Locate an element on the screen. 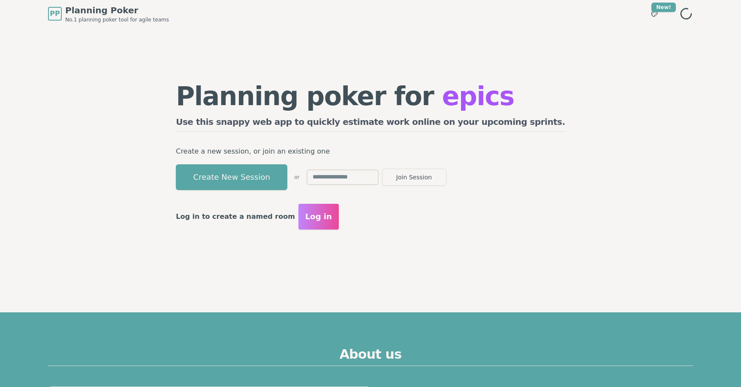  p: Log in to create a named room is located at coordinates (235, 217).